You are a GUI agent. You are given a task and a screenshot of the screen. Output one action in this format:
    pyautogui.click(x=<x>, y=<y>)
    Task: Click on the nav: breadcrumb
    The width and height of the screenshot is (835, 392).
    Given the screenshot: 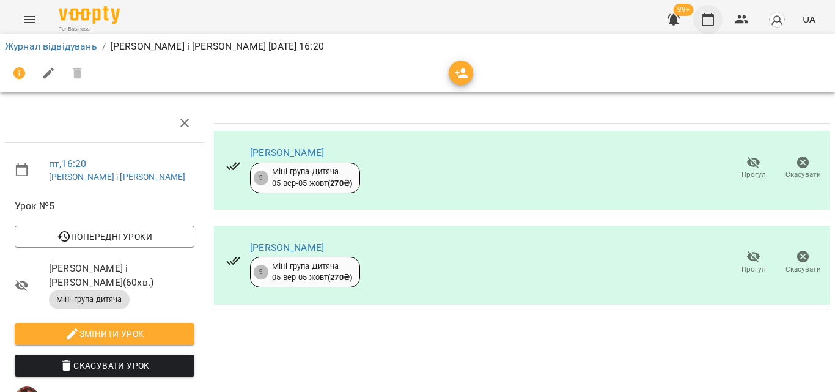 What is the action you would take?
    pyautogui.click(x=417, y=46)
    